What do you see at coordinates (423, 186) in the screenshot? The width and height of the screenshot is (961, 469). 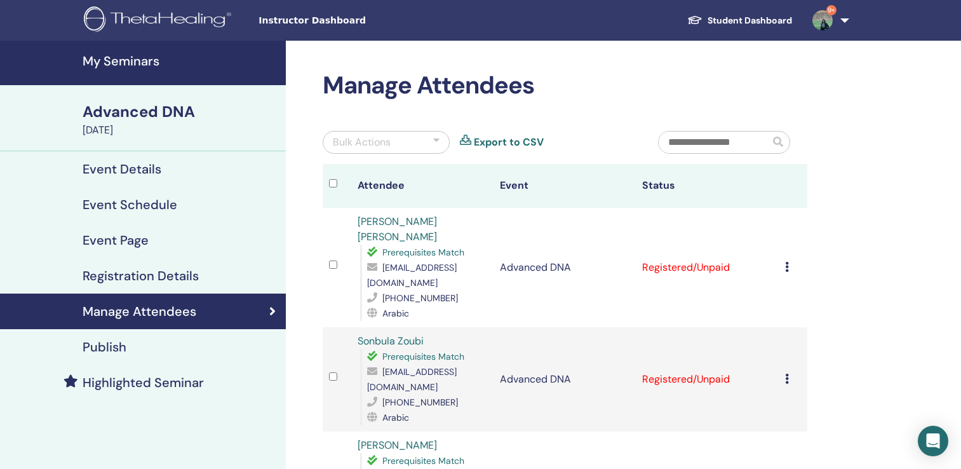 I see `th: Attendee` at bounding box center [423, 186].